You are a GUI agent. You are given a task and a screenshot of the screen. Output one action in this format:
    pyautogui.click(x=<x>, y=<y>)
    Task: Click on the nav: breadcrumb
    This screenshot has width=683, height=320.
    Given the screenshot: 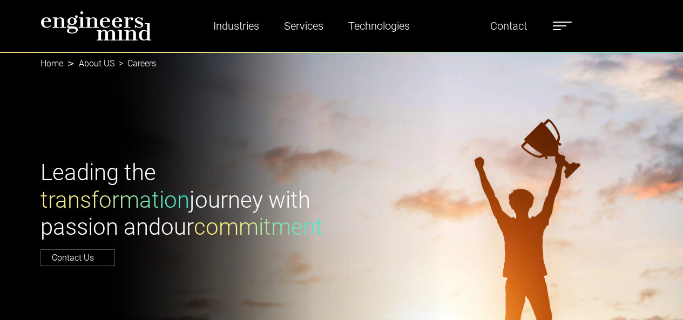 What is the action you would take?
    pyautogui.click(x=342, y=64)
    